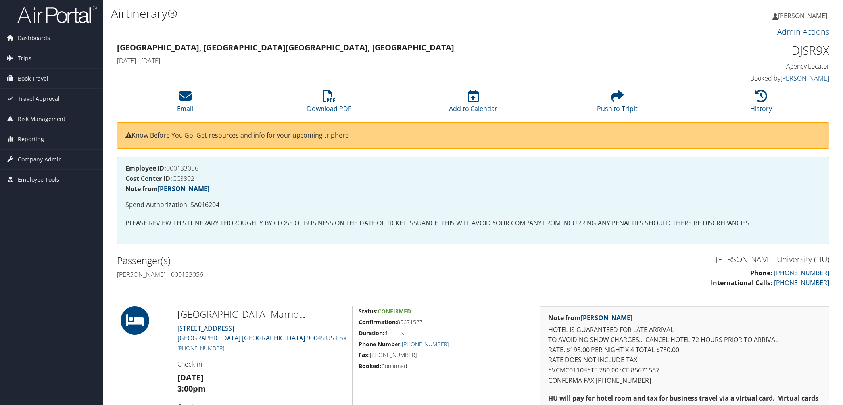 The height and width of the screenshot is (405, 843). I want to click on span: Trips, so click(25, 58).